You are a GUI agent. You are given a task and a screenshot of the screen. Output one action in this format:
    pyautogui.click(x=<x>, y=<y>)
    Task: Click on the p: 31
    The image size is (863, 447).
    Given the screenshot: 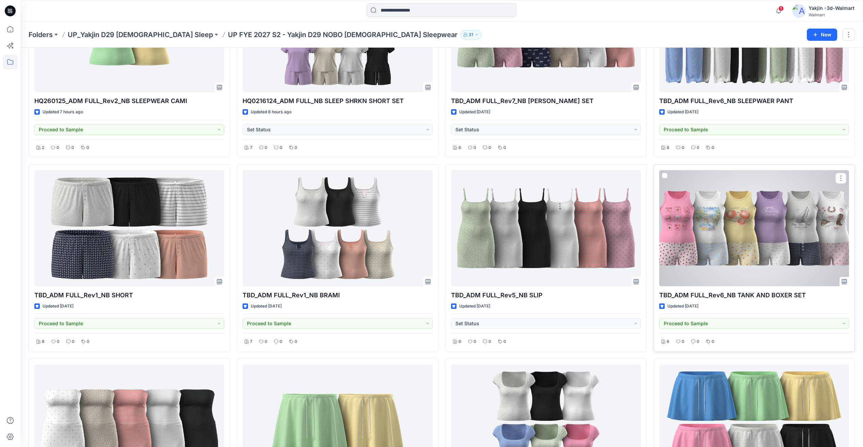 What is the action you would take?
    pyautogui.click(x=471, y=35)
    